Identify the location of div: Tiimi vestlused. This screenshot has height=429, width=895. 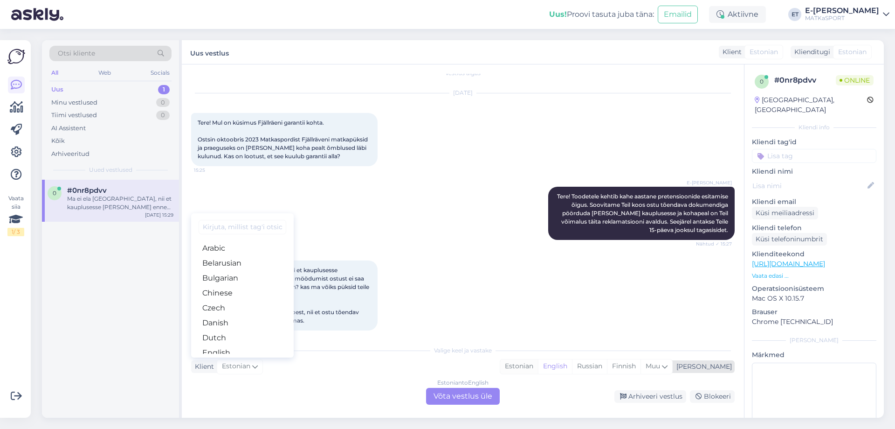
(74, 115).